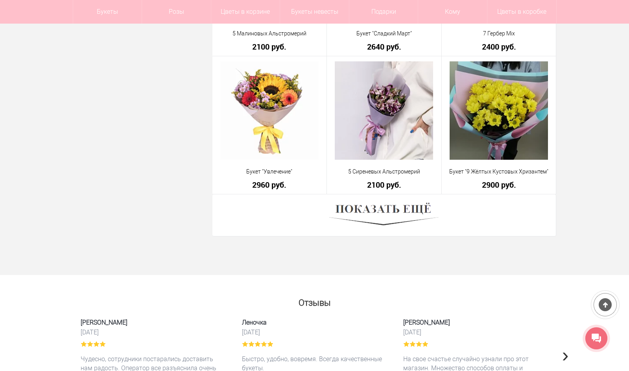 Image resolution: width=629 pixels, height=371 pixels. Describe the element at coordinates (270, 111) in the screenshot. I see `img: Букет "Увлечение"` at that location.